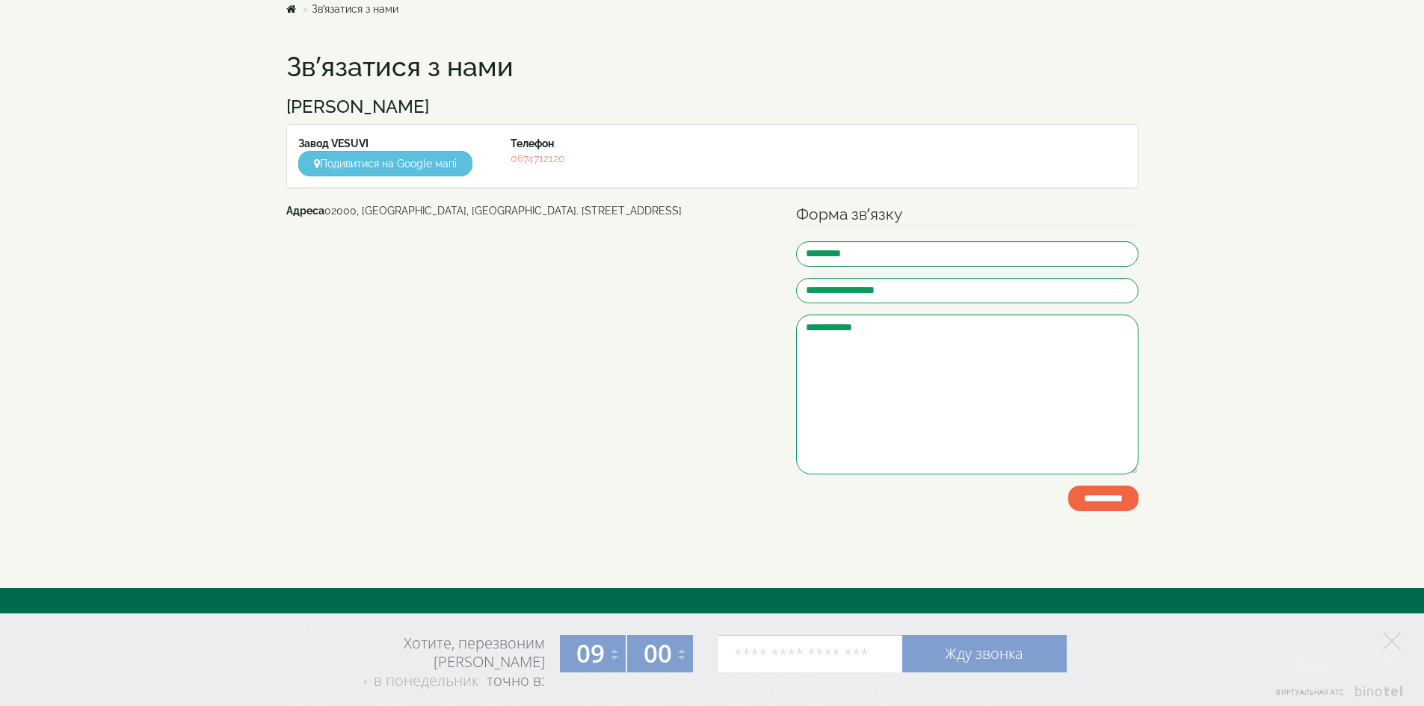  What do you see at coordinates (355, 9) in the screenshot?
I see `a: Зв’язатися з нами` at bounding box center [355, 9].